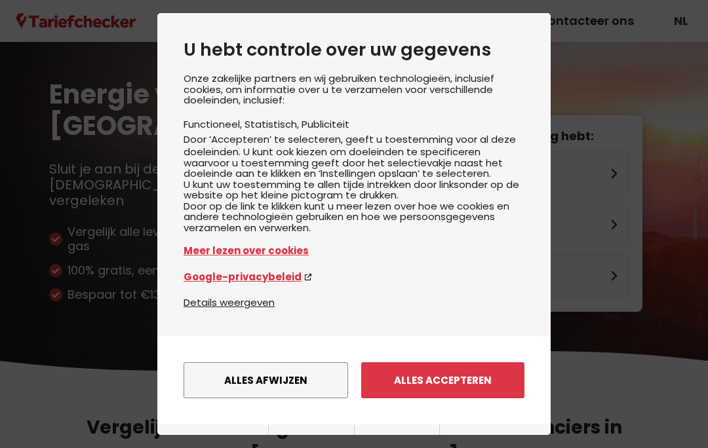 The image size is (708, 448). I want to click on li: Publiciteit, so click(325, 124).